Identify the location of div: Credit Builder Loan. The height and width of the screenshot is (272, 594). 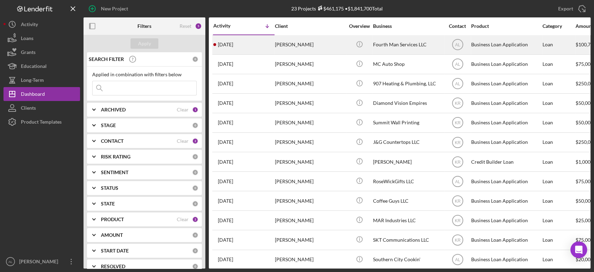
(506, 162).